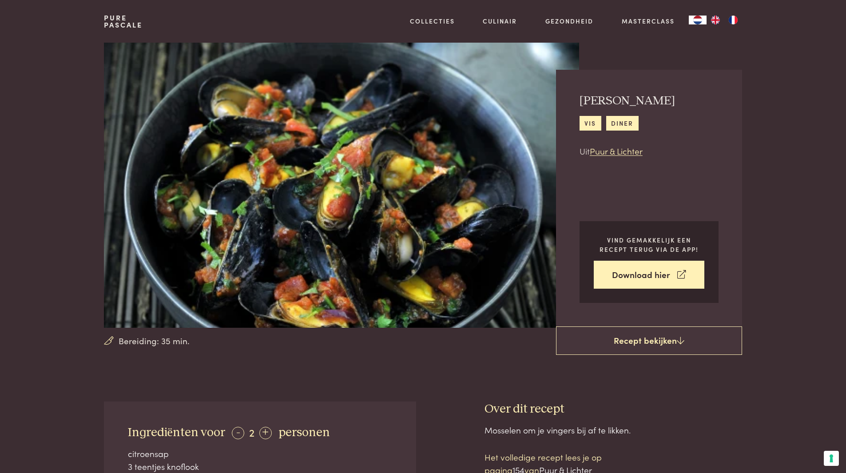 The height and width of the screenshot is (473, 846). What do you see at coordinates (734, 20) in the screenshot?
I see `a: FR` at bounding box center [734, 20].